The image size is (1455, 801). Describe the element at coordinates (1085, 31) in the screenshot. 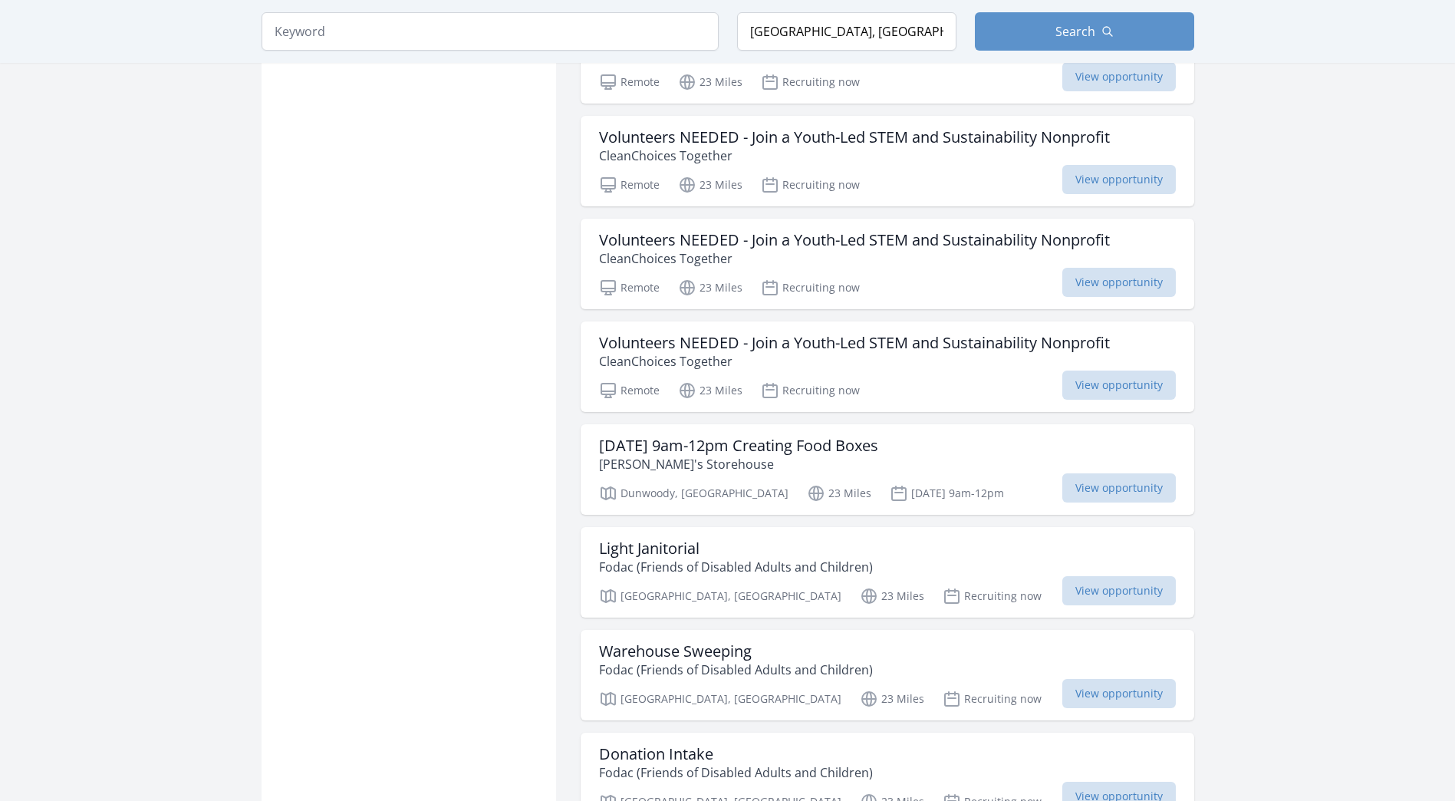

I see `button: Search` at that location.